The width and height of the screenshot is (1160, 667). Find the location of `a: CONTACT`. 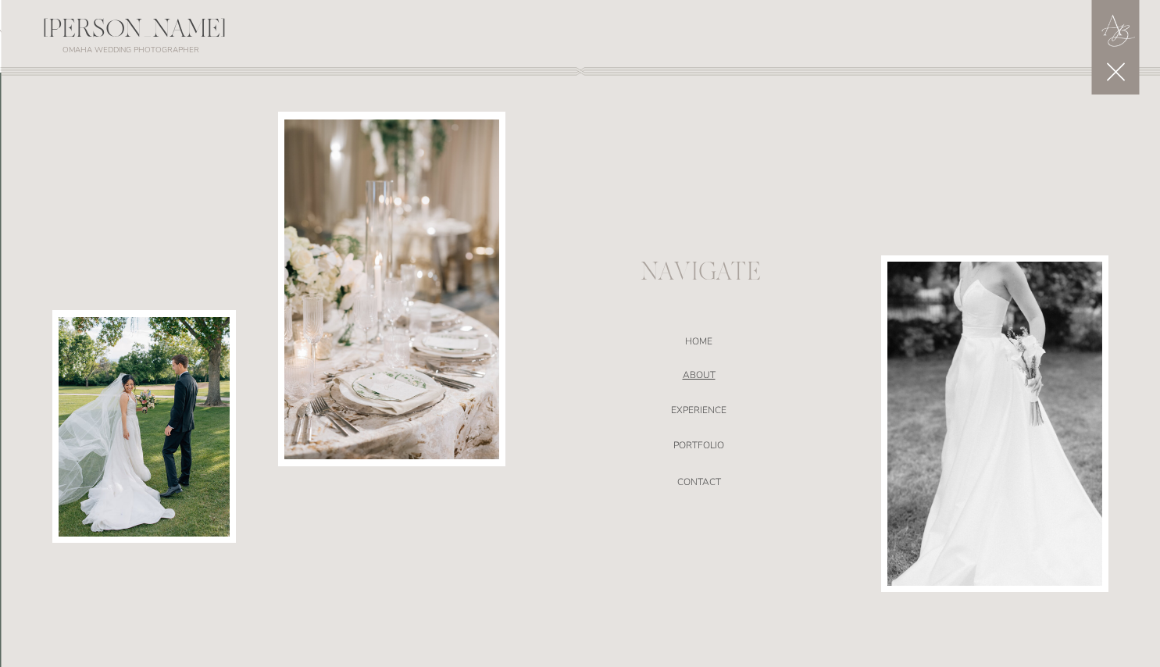

a: CONTACT is located at coordinates (699, 484).